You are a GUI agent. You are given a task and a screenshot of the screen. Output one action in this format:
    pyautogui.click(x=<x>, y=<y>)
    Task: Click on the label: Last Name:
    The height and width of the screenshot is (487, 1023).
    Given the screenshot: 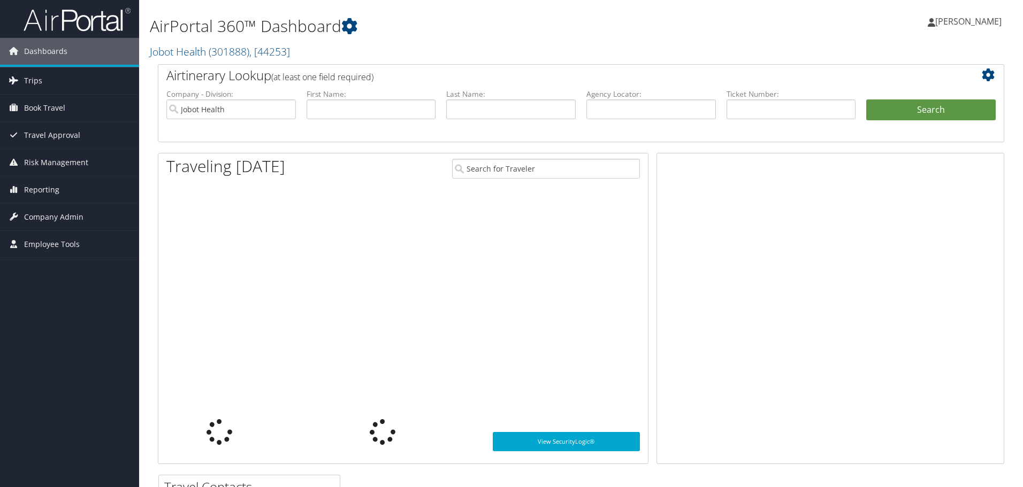 What is the action you would take?
    pyautogui.click(x=511, y=94)
    